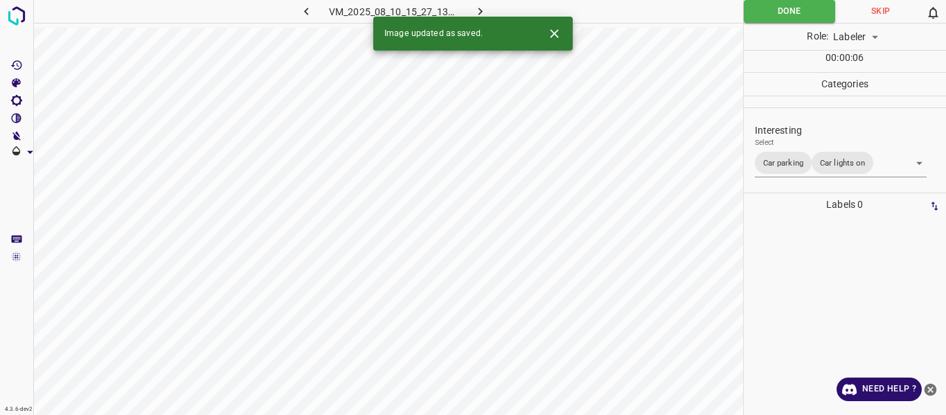 This screenshot has width=946, height=415. I want to click on h6: VM_2025_08_10_15_27_13_910_03.gif, so click(394, 13).